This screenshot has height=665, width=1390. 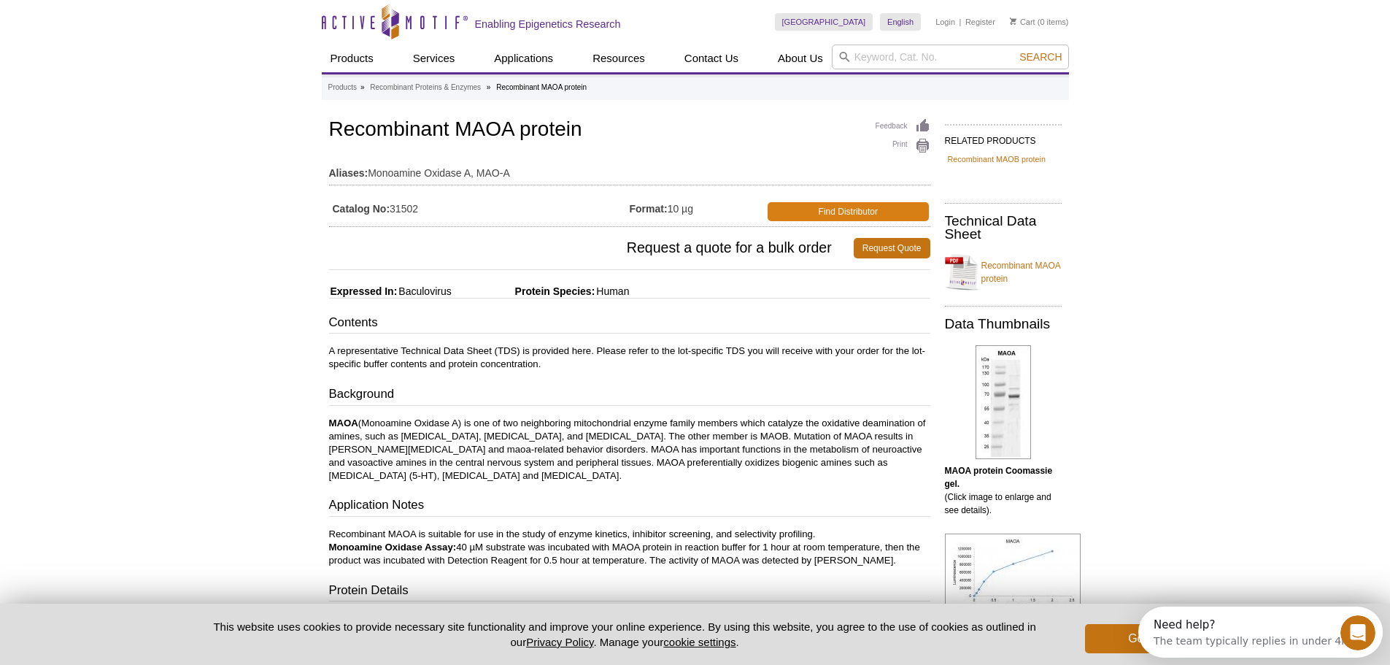 I want to click on span: Search, so click(x=1040, y=57).